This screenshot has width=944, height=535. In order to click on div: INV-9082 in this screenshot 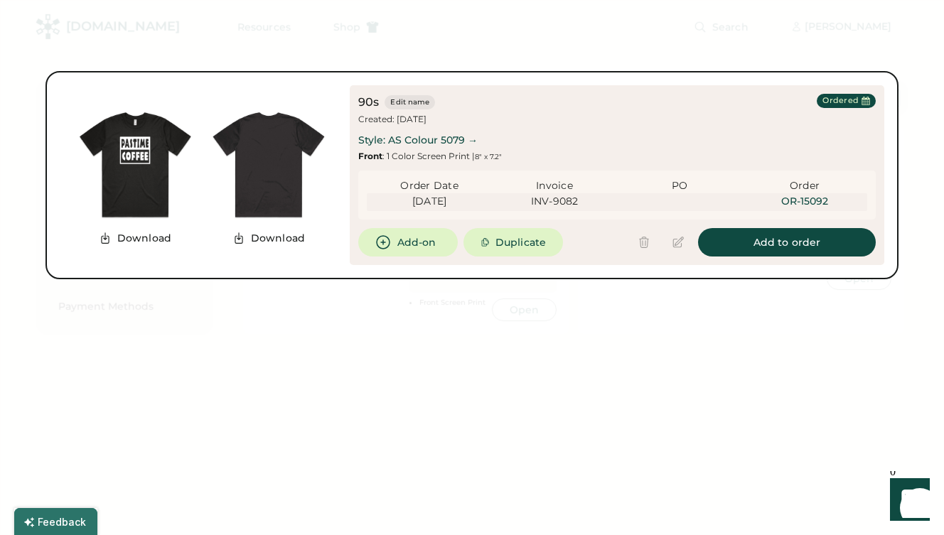, I will do `click(555, 202)`.